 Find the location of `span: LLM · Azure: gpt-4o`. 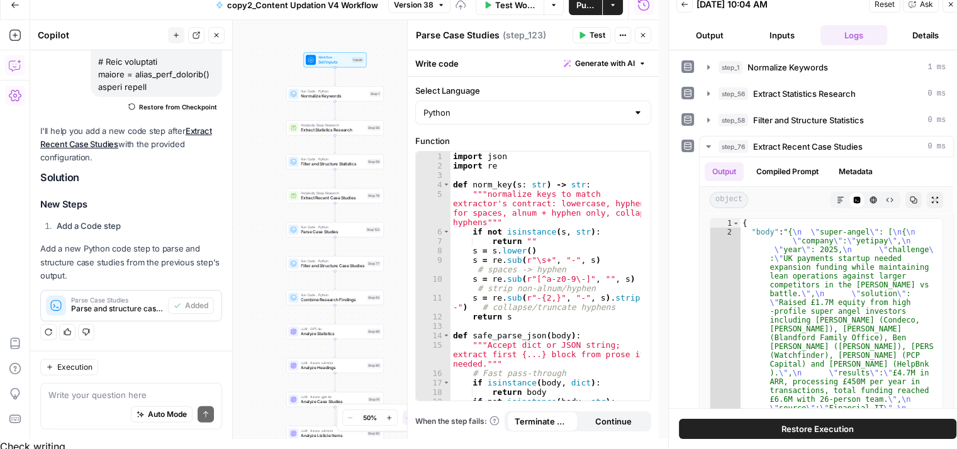

span: LLM · Azure: gpt-4o is located at coordinates (333, 397).